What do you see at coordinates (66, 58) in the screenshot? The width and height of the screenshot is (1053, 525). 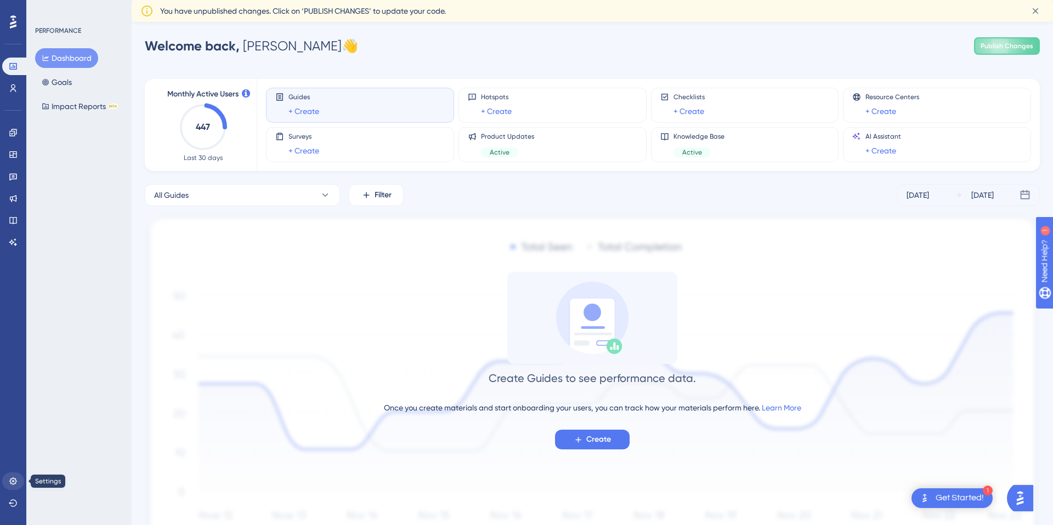 I see `button: Dashboard` at bounding box center [66, 58].